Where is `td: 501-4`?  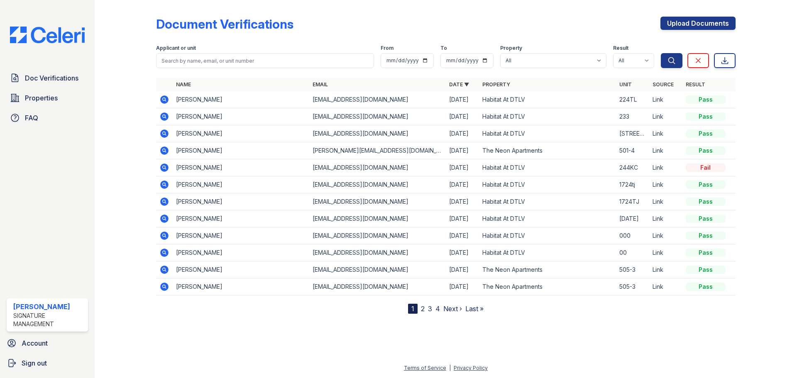
td: 501-4 is located at coordinates (633, 151).